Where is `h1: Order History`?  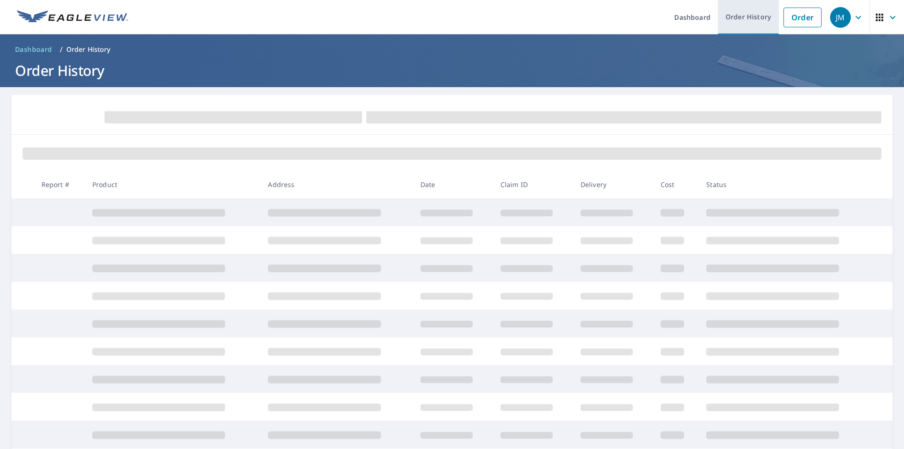 h1: Order History is located at coordinates (452, 70).